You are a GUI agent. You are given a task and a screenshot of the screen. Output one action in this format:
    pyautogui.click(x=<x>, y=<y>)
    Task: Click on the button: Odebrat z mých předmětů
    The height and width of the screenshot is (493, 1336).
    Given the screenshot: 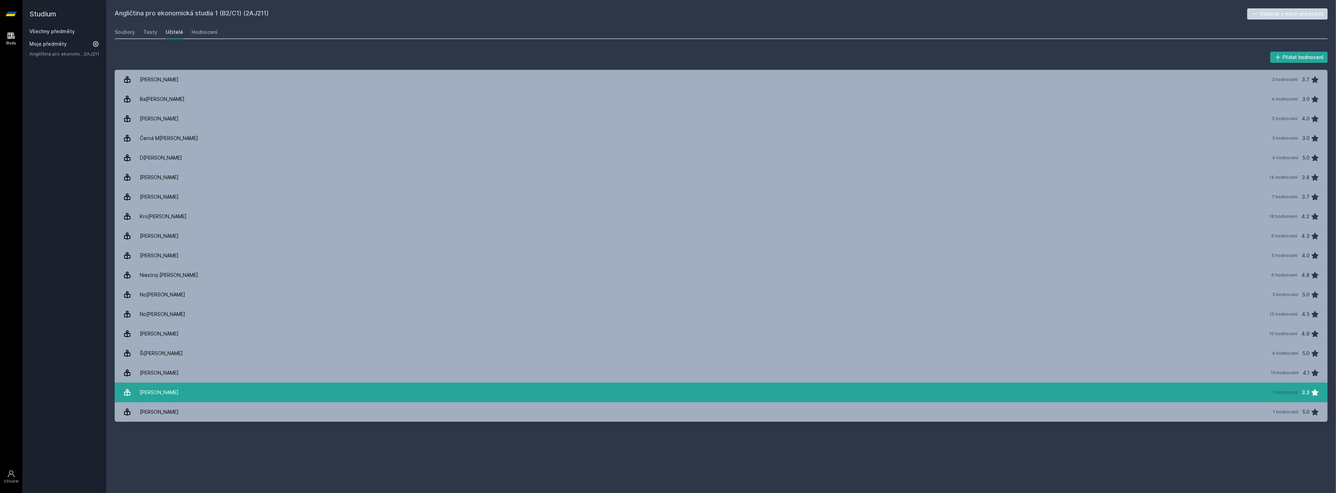 What is the action you would take?
    pyautogui.click(x=1287, y=14)
    